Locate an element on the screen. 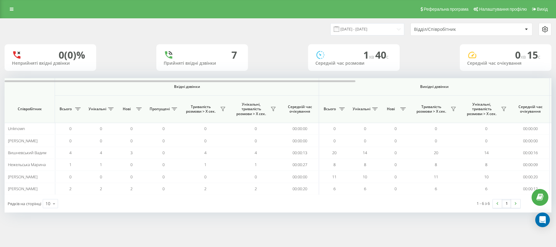 The width and height of the screenshot is (556, 247). div: Неприйняті вхідні дзвінки is located at coordinates (50, 63).